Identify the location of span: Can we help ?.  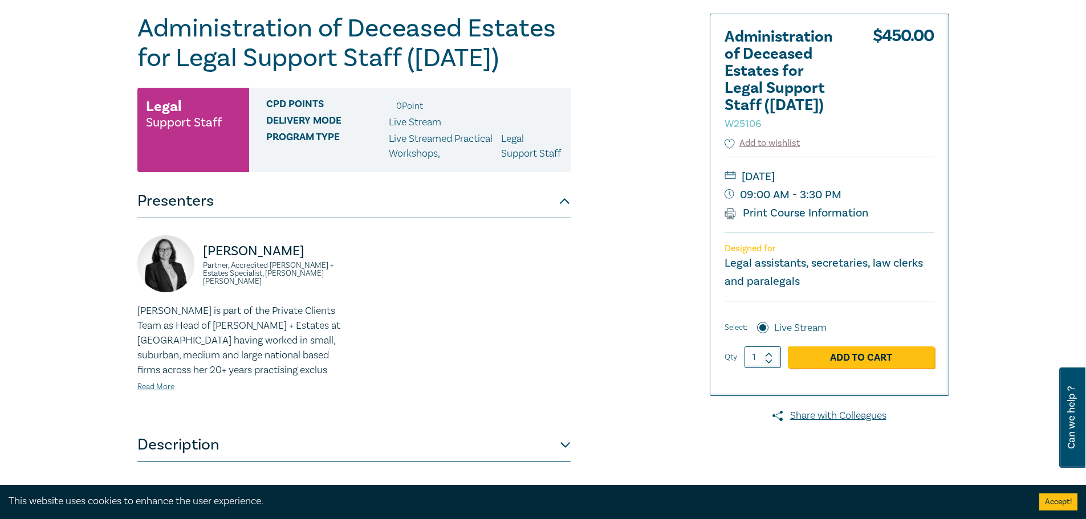
(1071, 418).